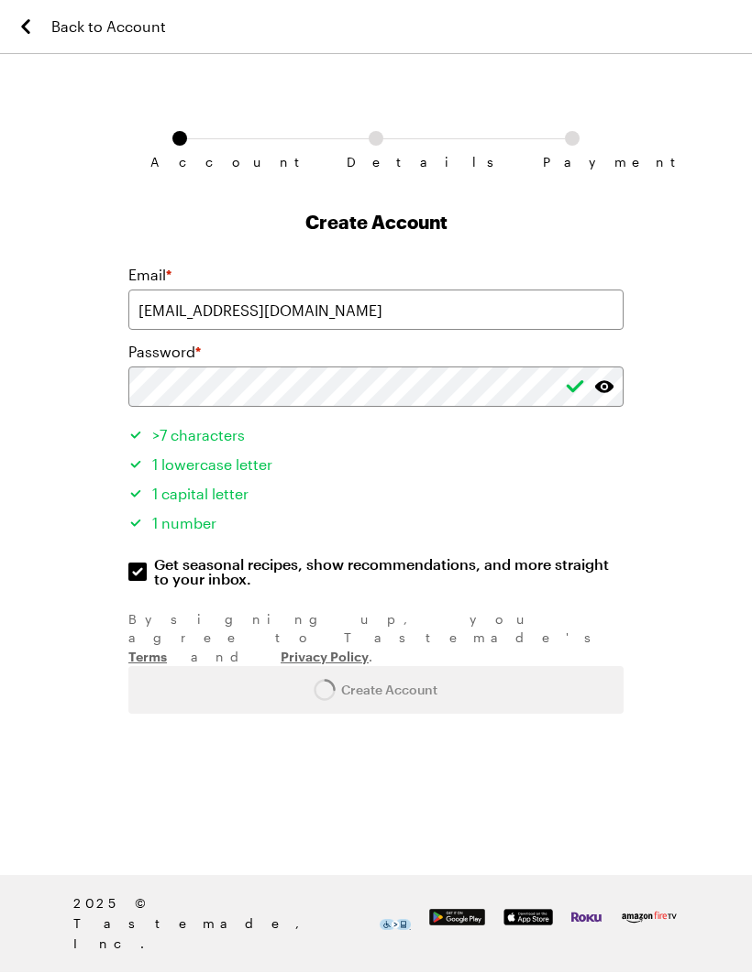  I want to click on a: This icon serves as a link to download the Level Access assistive technology app for individuals ..., so click(395, 925).